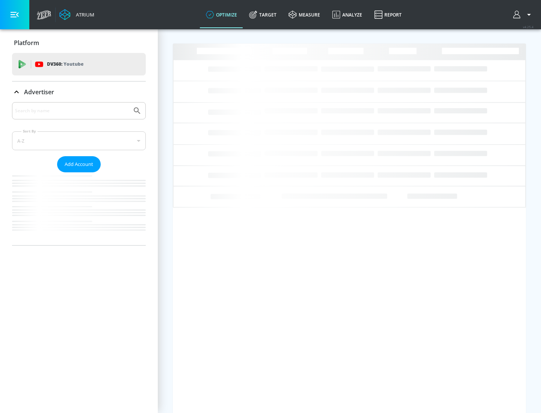 Image resolution: width=541 pixels, height=413 pixels. What do you see at coordinates (263, 15) in the screenshot?
I see `a: Target` at bounding box center [263, 15].